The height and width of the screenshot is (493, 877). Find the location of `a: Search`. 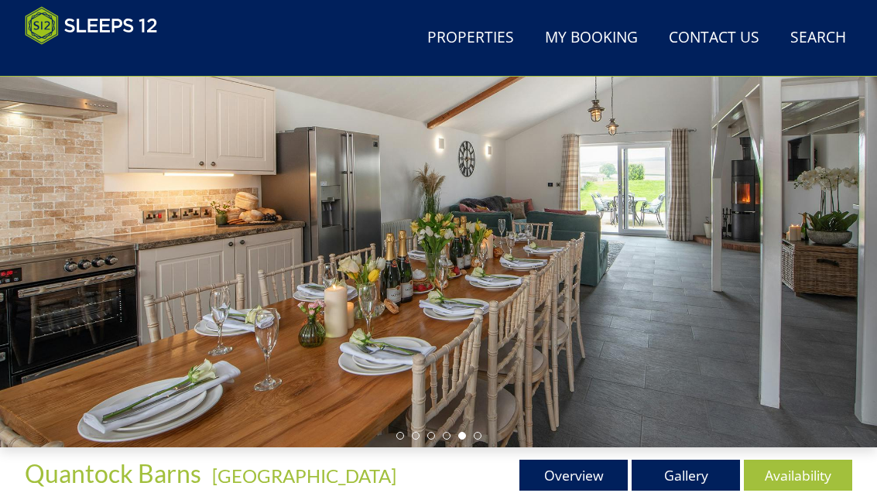

a: Search is located at coordinates (818, 38).